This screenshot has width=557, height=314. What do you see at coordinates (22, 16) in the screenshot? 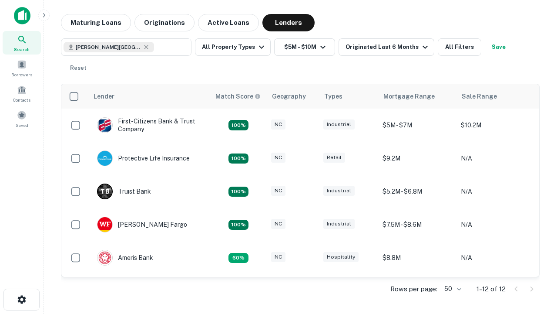
I see `img: capitalize-icon.png` at bounding box center [22, 16].